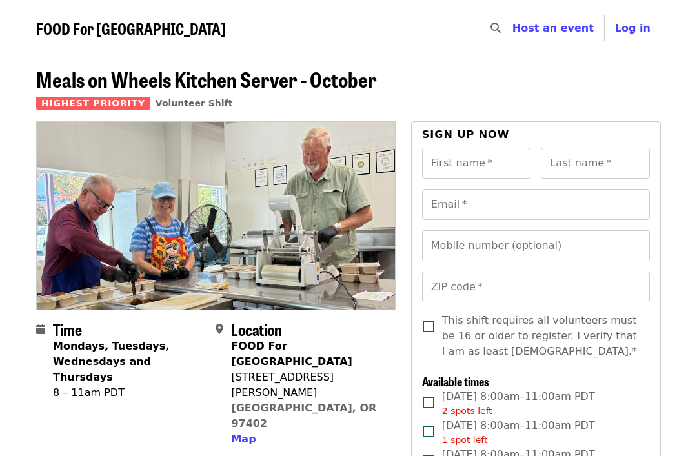  What do you see at coordinates (553, 28) in the screenshot?
I see `span: Host an event` at bounding box center [553, 28].